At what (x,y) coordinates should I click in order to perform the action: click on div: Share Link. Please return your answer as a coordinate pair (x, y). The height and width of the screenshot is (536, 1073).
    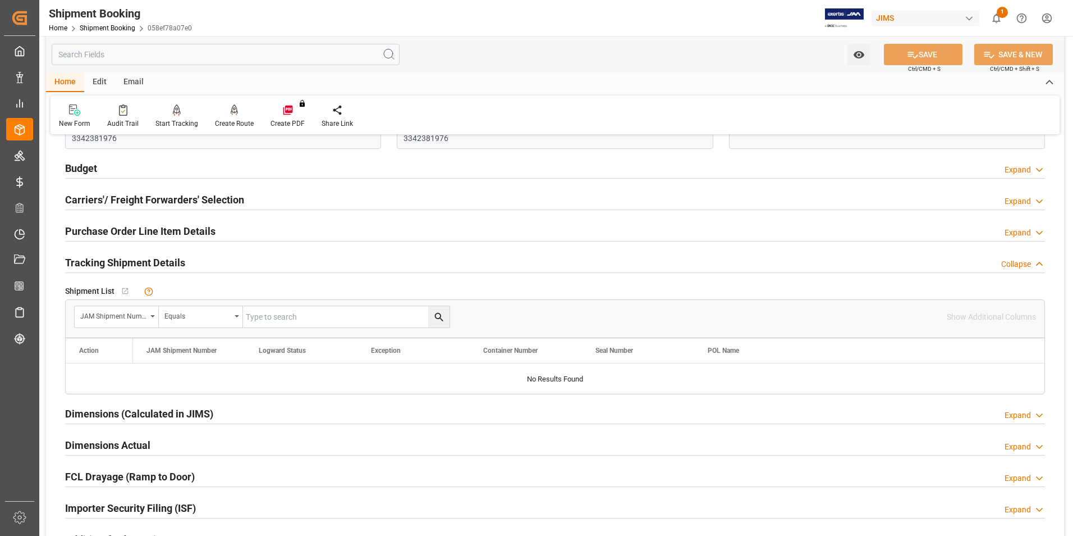
    Looking at the image, I should click on (337, 124).